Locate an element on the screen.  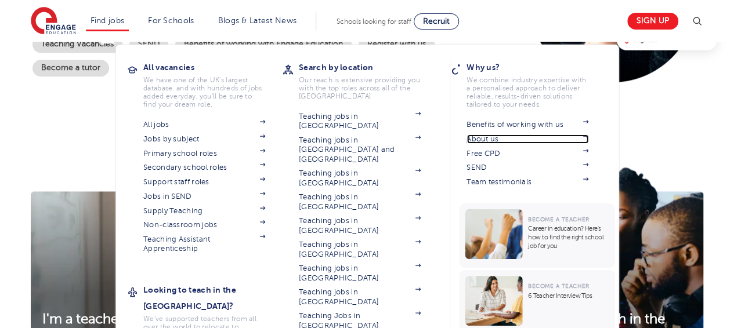
p: We have one of the UK's largest database. and with hundreds of jobs added everyday. you'll be sur... is located at coordinates (204, 92).